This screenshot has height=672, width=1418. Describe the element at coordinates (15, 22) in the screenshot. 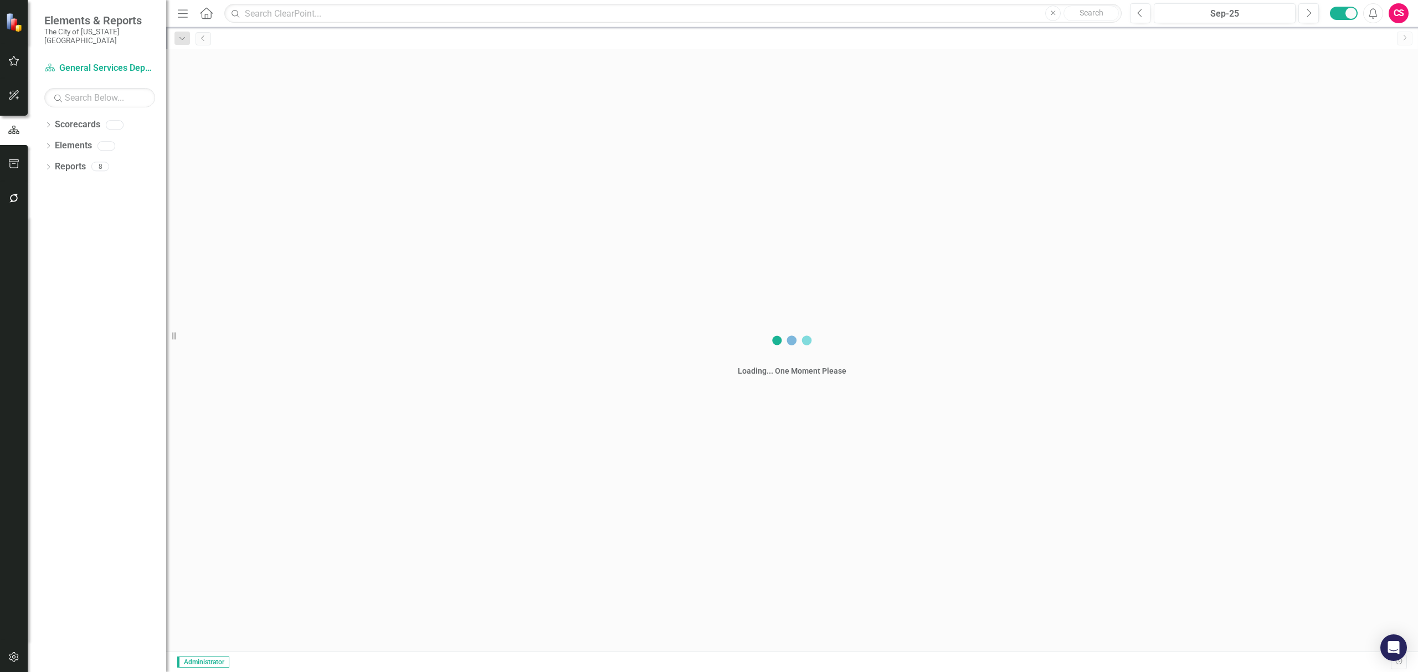

I see `img: ClearPoint Strategy` at that location.